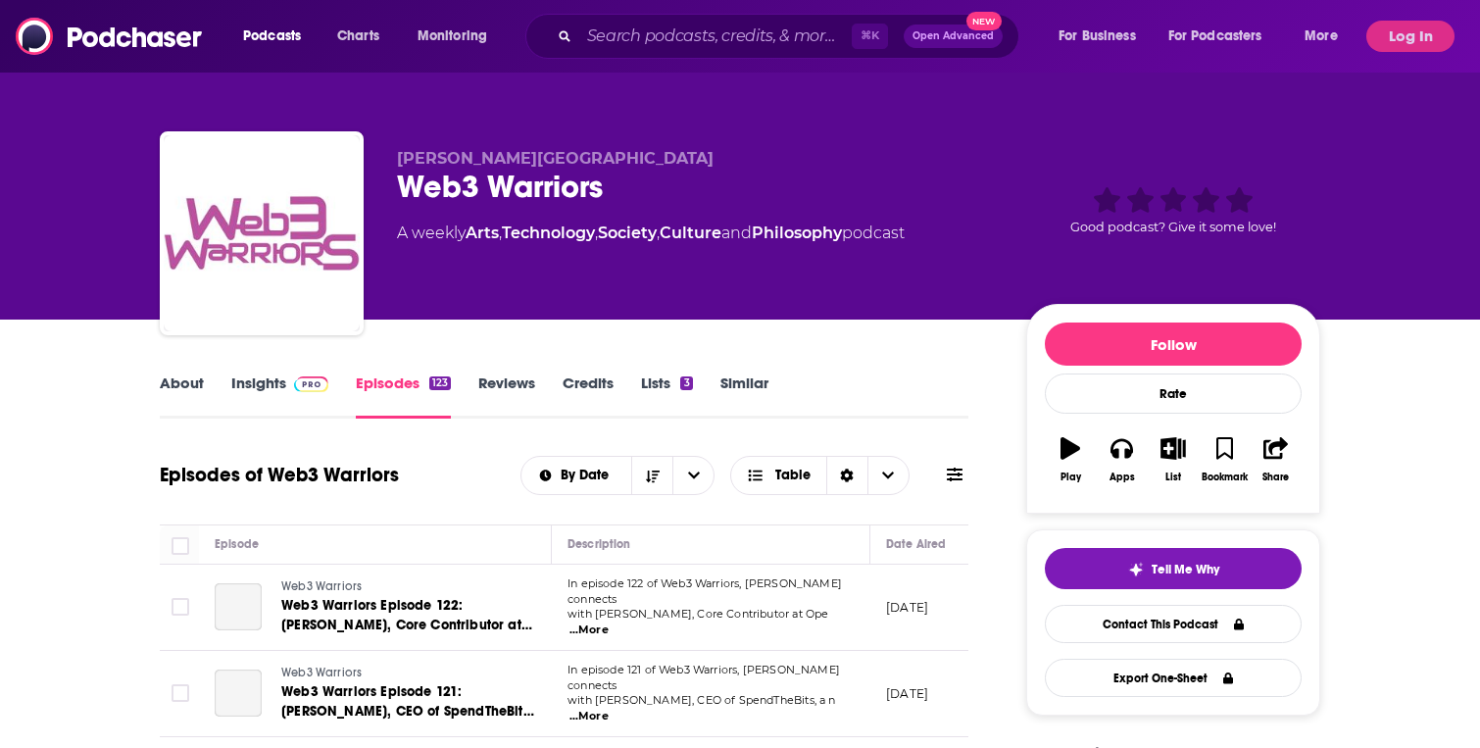 The image size is (1480, 748). What do you see at coordinates (110, 36) in the screenshot?
I see `a: Podchaser - Follow, Share and Rate Podcasts` at bounding box center [110, 36].